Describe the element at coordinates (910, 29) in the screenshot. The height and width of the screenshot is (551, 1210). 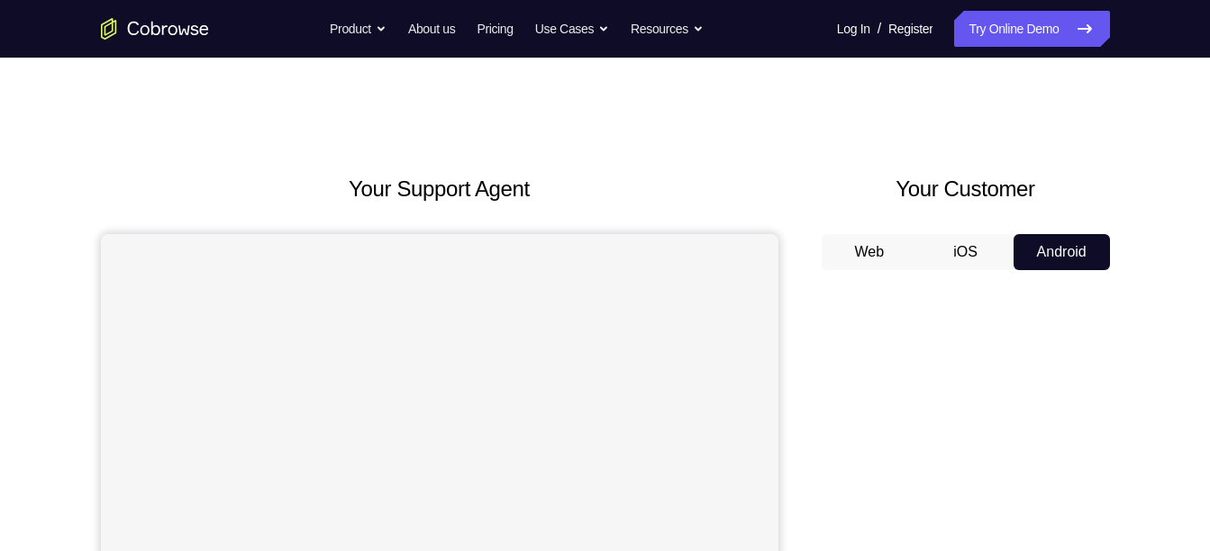
I see `a: Register` at that location.